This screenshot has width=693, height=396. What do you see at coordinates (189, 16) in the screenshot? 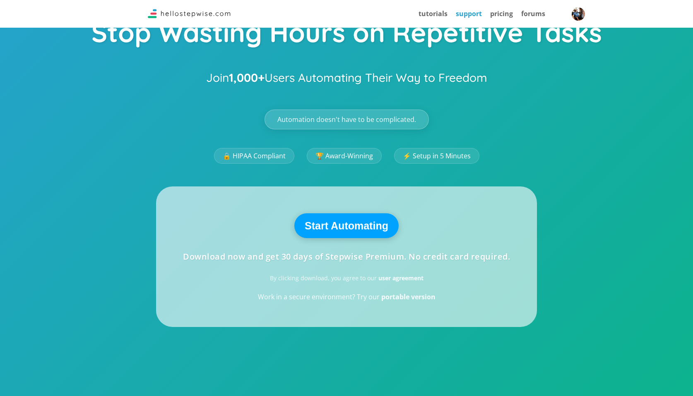
I see `a: Stepwise` at bounding box center [189, 16].